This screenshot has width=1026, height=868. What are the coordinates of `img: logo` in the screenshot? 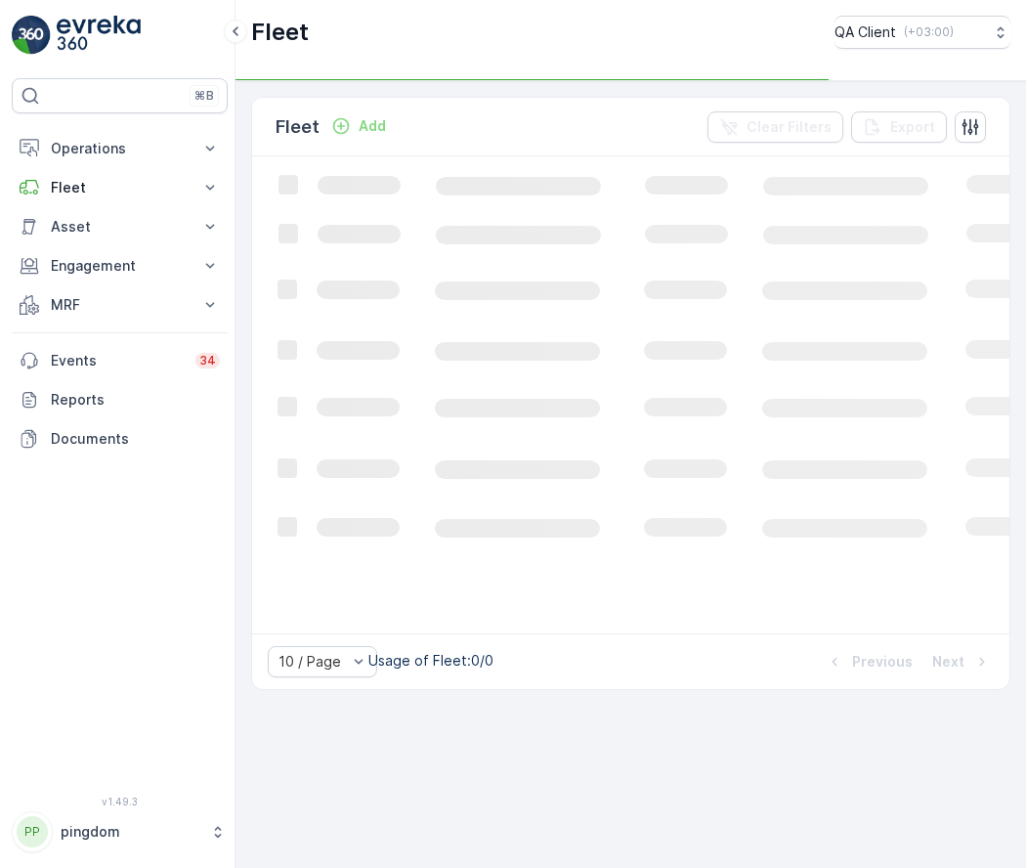 It's located at (31, 35).